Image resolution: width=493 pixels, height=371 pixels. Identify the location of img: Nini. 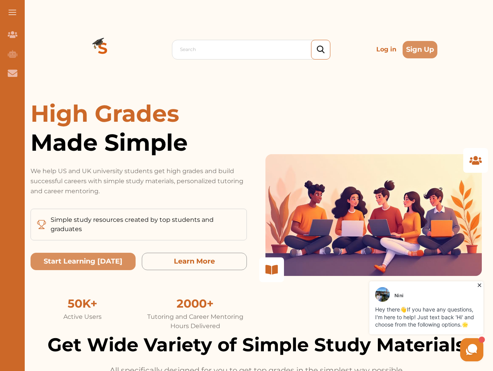
(75, 15).